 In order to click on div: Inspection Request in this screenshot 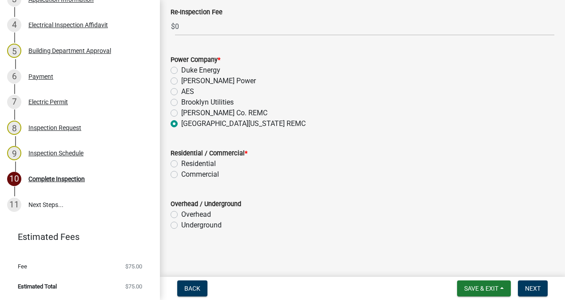, I will do `click(55, 128)`.